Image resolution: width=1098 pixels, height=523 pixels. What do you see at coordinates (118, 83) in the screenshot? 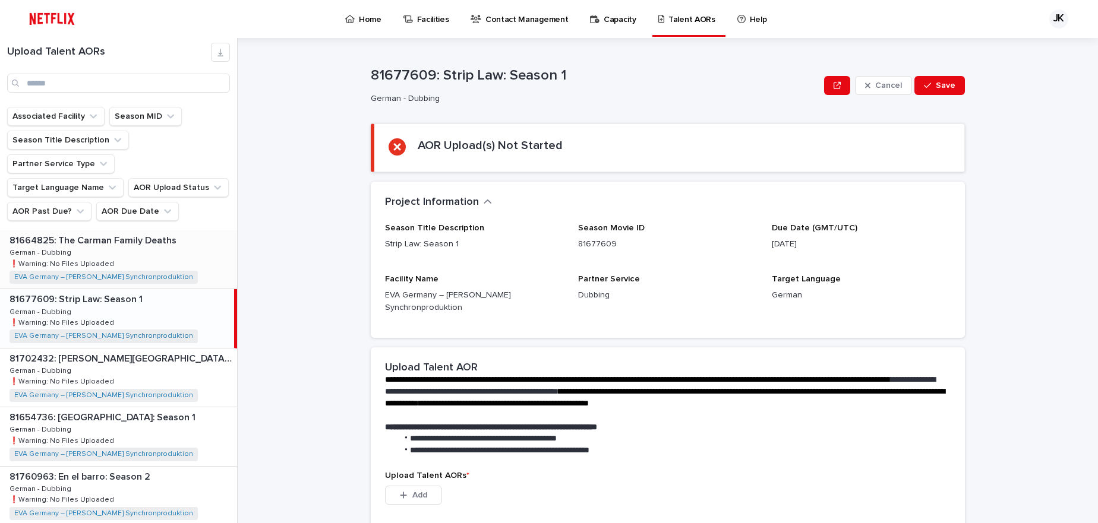
I see `div: Search` at bounding box center [118, 83].